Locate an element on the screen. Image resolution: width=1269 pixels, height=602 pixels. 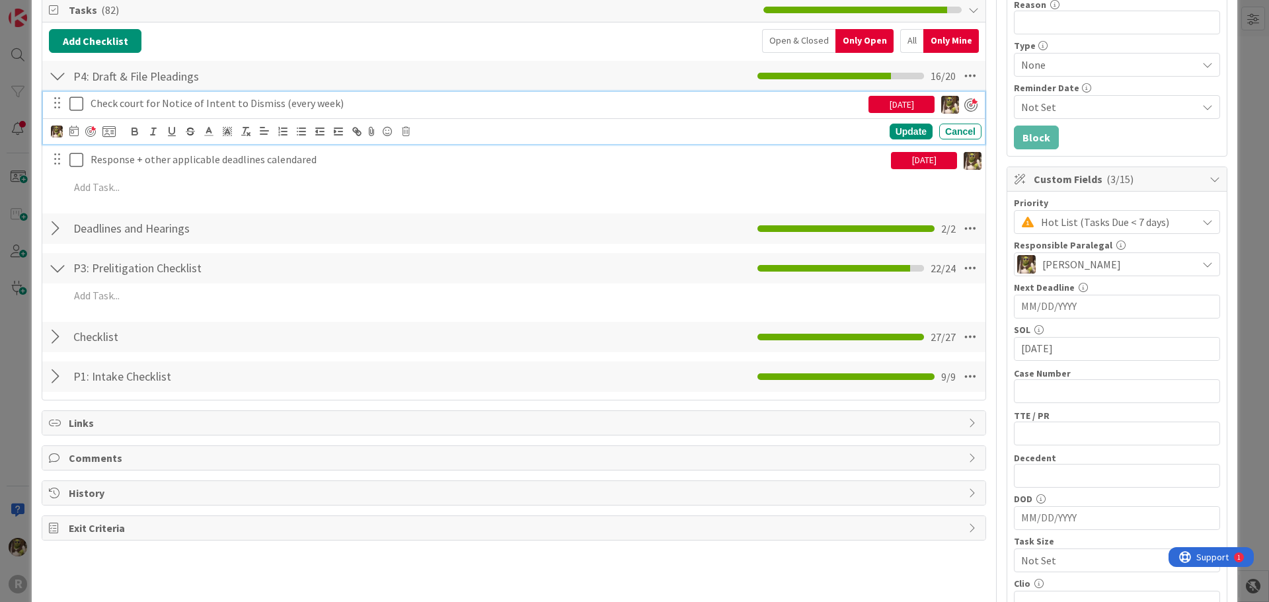
div: Only Open is located at coordinates (865, 41).